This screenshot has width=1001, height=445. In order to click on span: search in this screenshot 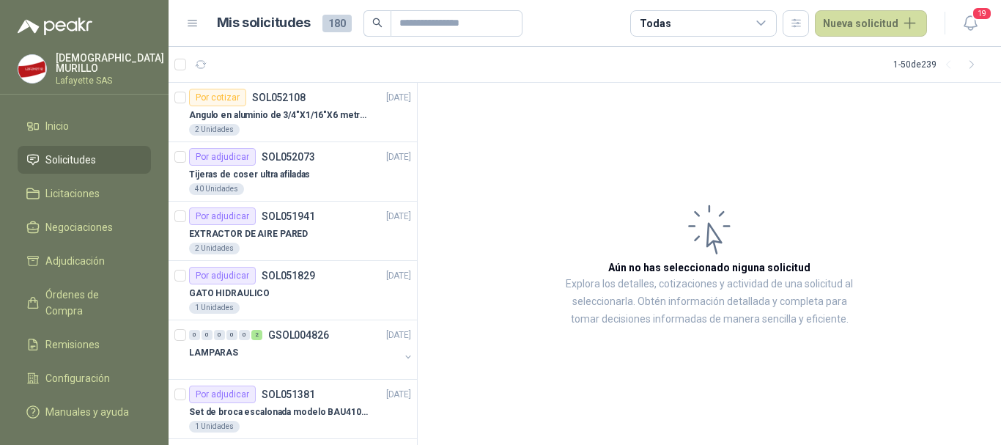, I will do `click(377, 23)`.